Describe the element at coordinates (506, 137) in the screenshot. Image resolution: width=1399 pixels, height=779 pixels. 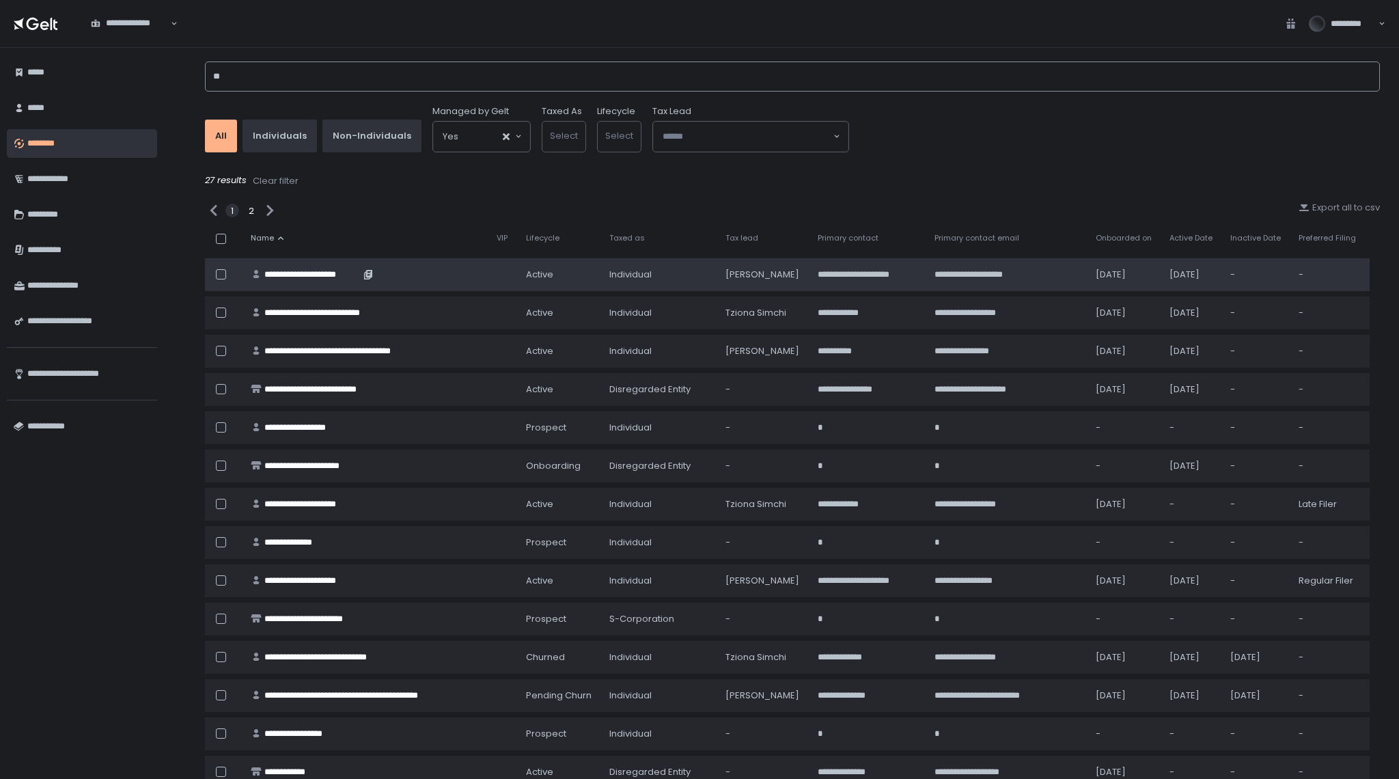
I see `button: Clear Selected` at that location.